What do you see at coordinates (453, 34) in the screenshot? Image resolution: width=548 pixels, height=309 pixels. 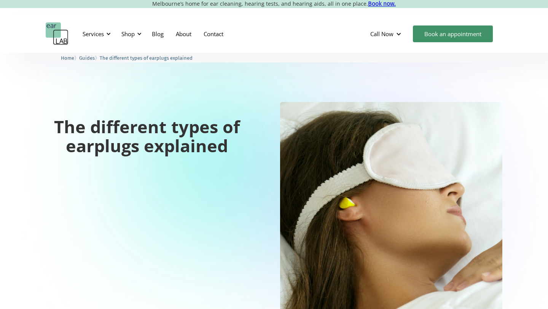 I see `a: Book an appointment` at bounding box center [453, 34].